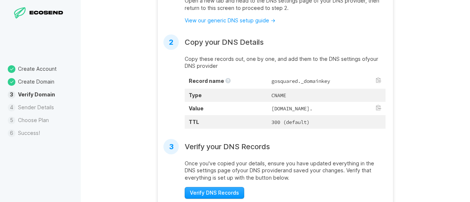 The image size is (470, 202). I want to click on span: Verify DNS Records, so click(214, 193).